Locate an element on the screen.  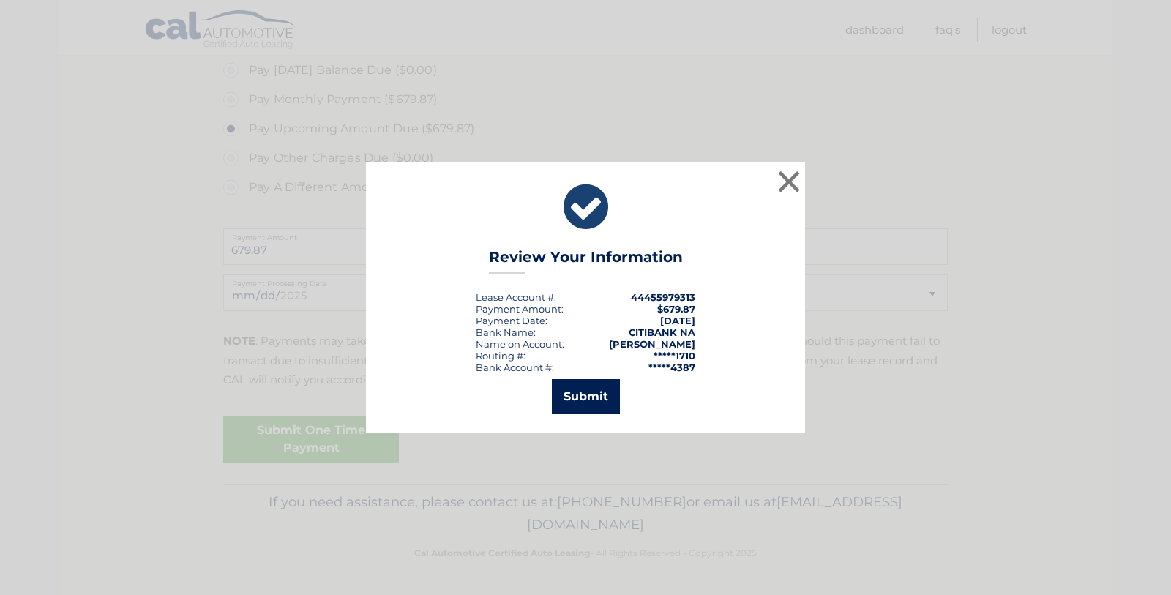
span: $679.87 is located at coordinates (676, 309).